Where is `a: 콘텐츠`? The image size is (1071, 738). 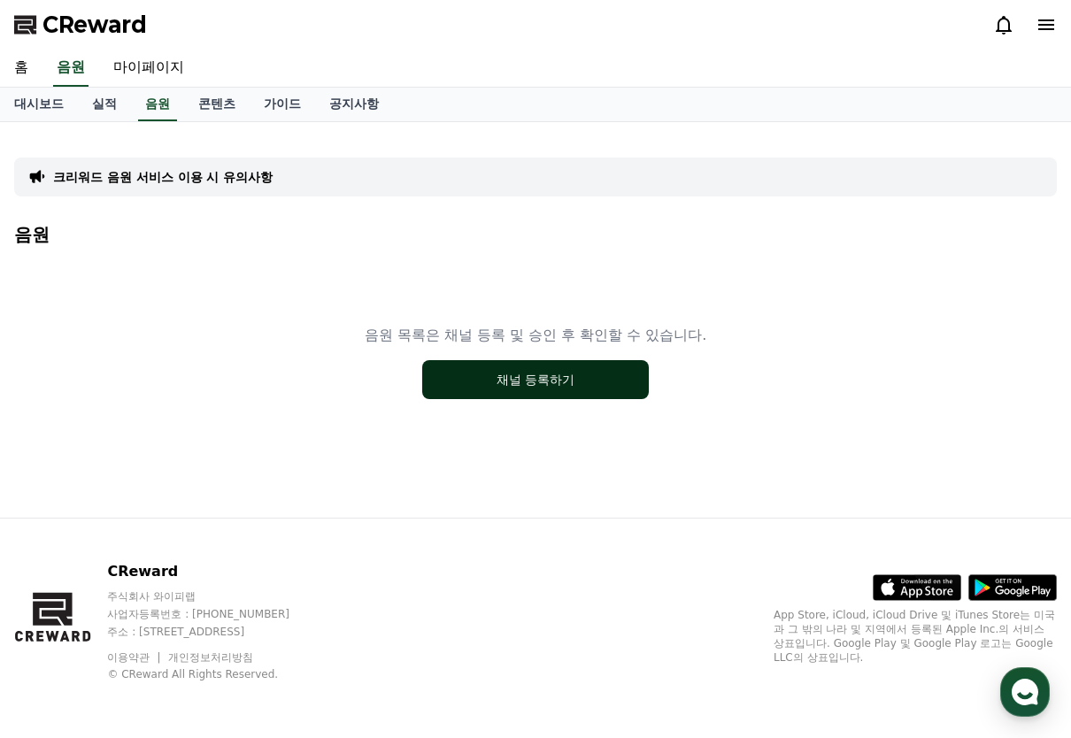
a: 콘텐츠 is located at coordinates (217, 104).